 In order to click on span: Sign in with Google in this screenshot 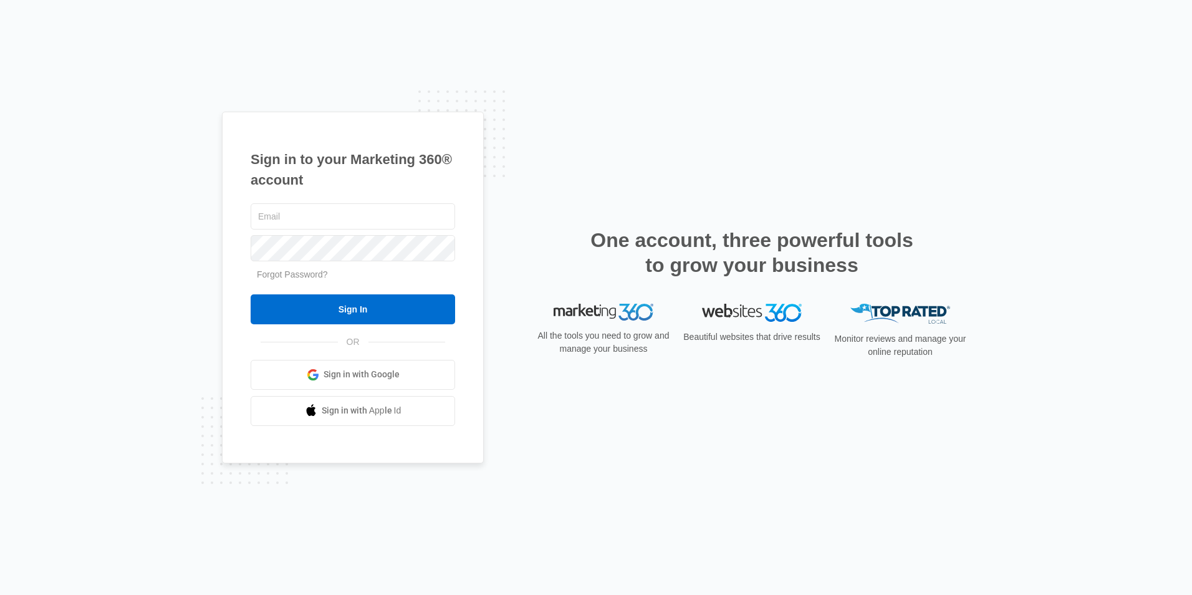, I will do `click(361, 374)`.